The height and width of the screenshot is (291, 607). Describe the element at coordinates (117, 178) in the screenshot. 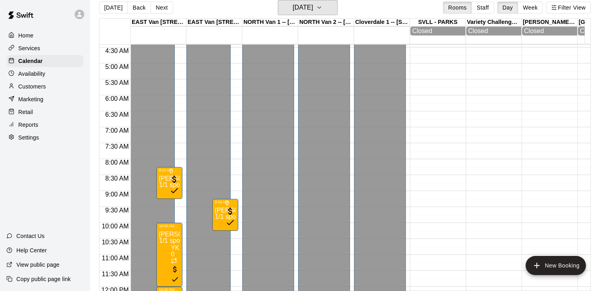

I see `span: 8:30 AM` at that location.